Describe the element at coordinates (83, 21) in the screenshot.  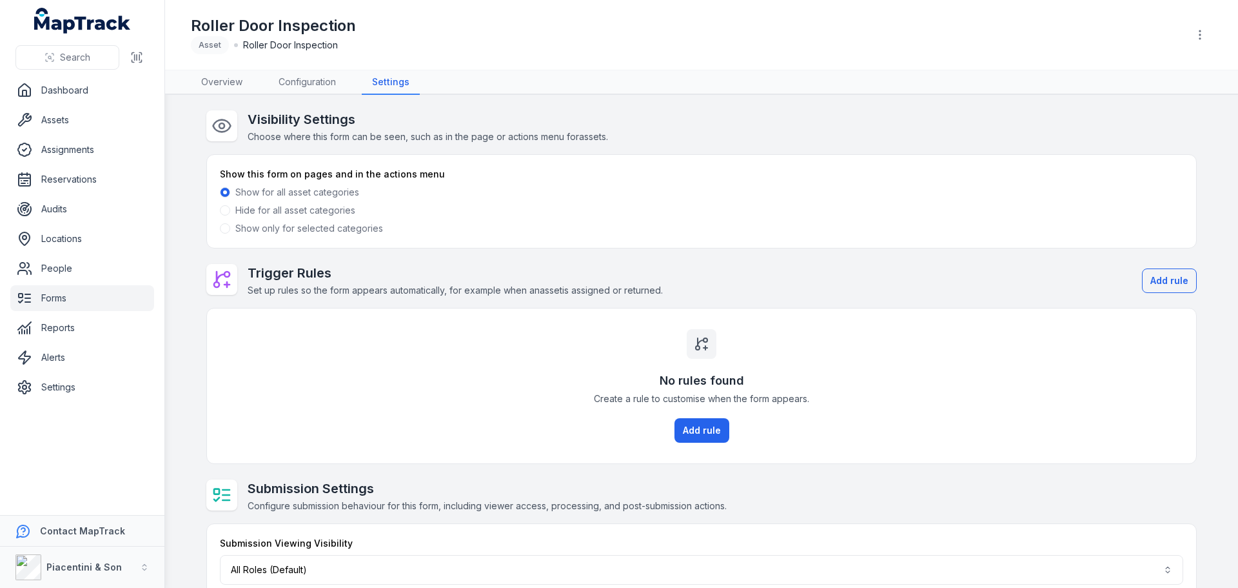
I see `a: MapTrack` at that location.